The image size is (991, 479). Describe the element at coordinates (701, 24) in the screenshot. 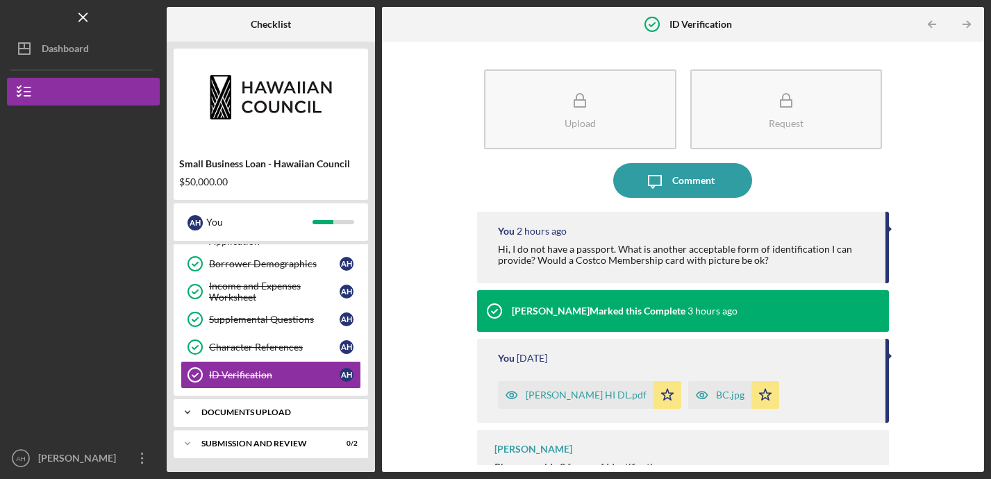

I see `b: ID Verification` at that location.